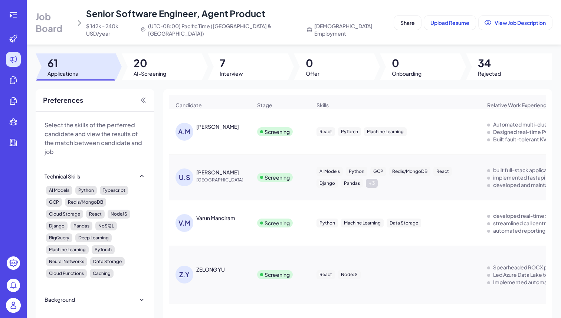 The width and height of the screenshot is (561, 318). I want to click on span: View Job Description, so click(520, 23).